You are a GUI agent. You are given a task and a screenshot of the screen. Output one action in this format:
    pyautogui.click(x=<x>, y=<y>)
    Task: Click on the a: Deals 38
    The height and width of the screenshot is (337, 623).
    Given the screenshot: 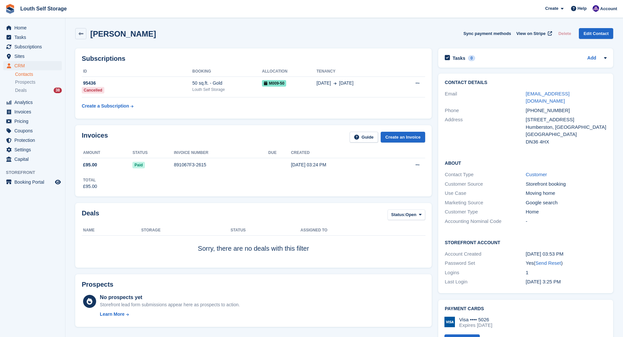 What is the action you would take?
    pyautogui.click(x=38, y=90)
    